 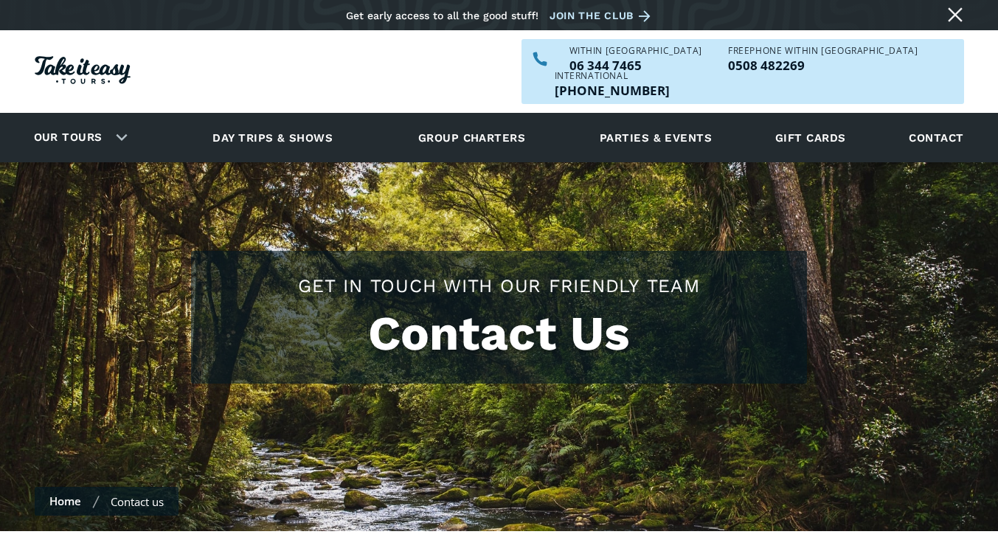 What do you see at coordinates (636, 65) in the screenshot?
I see `p: 06 344 7465` at bounding box center [636, 65].